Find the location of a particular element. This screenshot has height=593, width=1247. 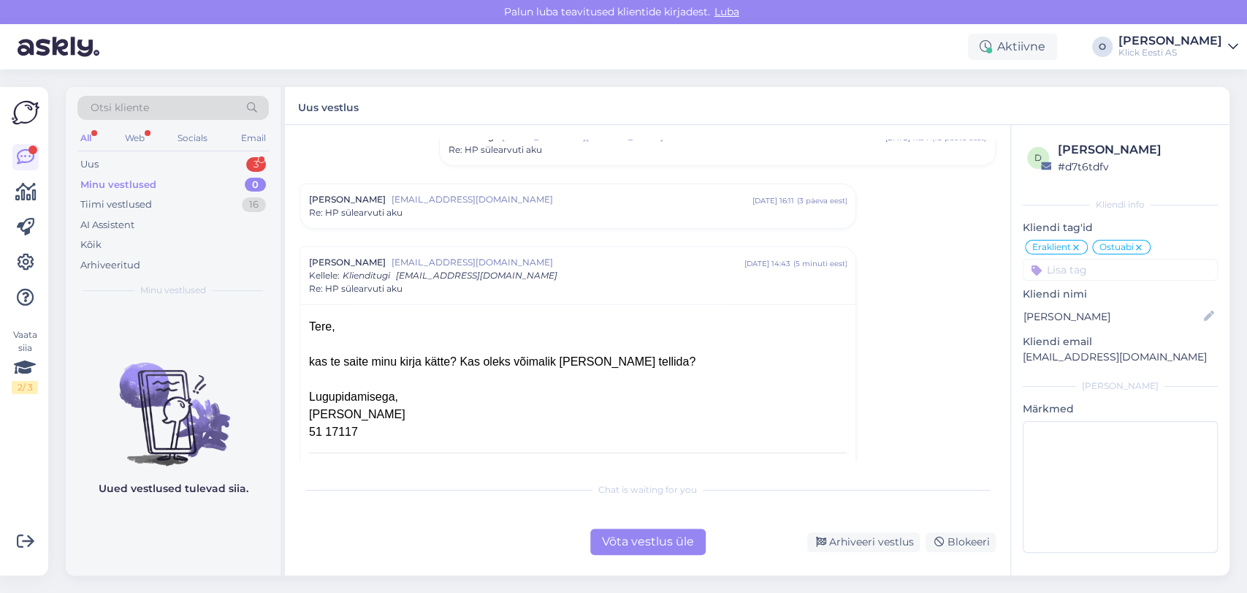

div: # d7t6tdfv is located at coordinates (1135, 167).